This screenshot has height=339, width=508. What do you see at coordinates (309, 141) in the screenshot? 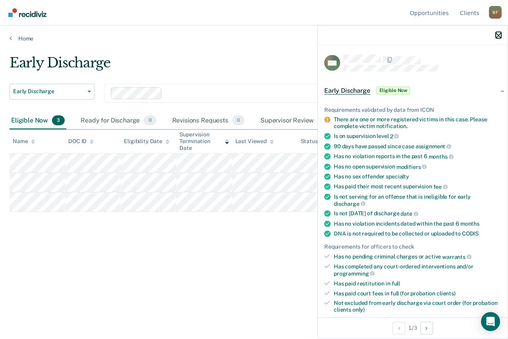
I see `div: Status` at bounding box center [309, 141].